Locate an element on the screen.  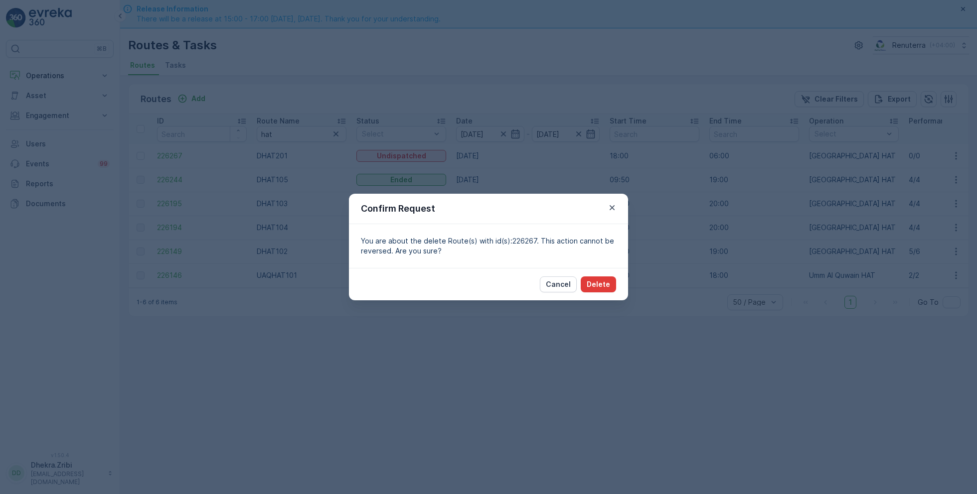
button: Delete is located at coordinates (598, 285).